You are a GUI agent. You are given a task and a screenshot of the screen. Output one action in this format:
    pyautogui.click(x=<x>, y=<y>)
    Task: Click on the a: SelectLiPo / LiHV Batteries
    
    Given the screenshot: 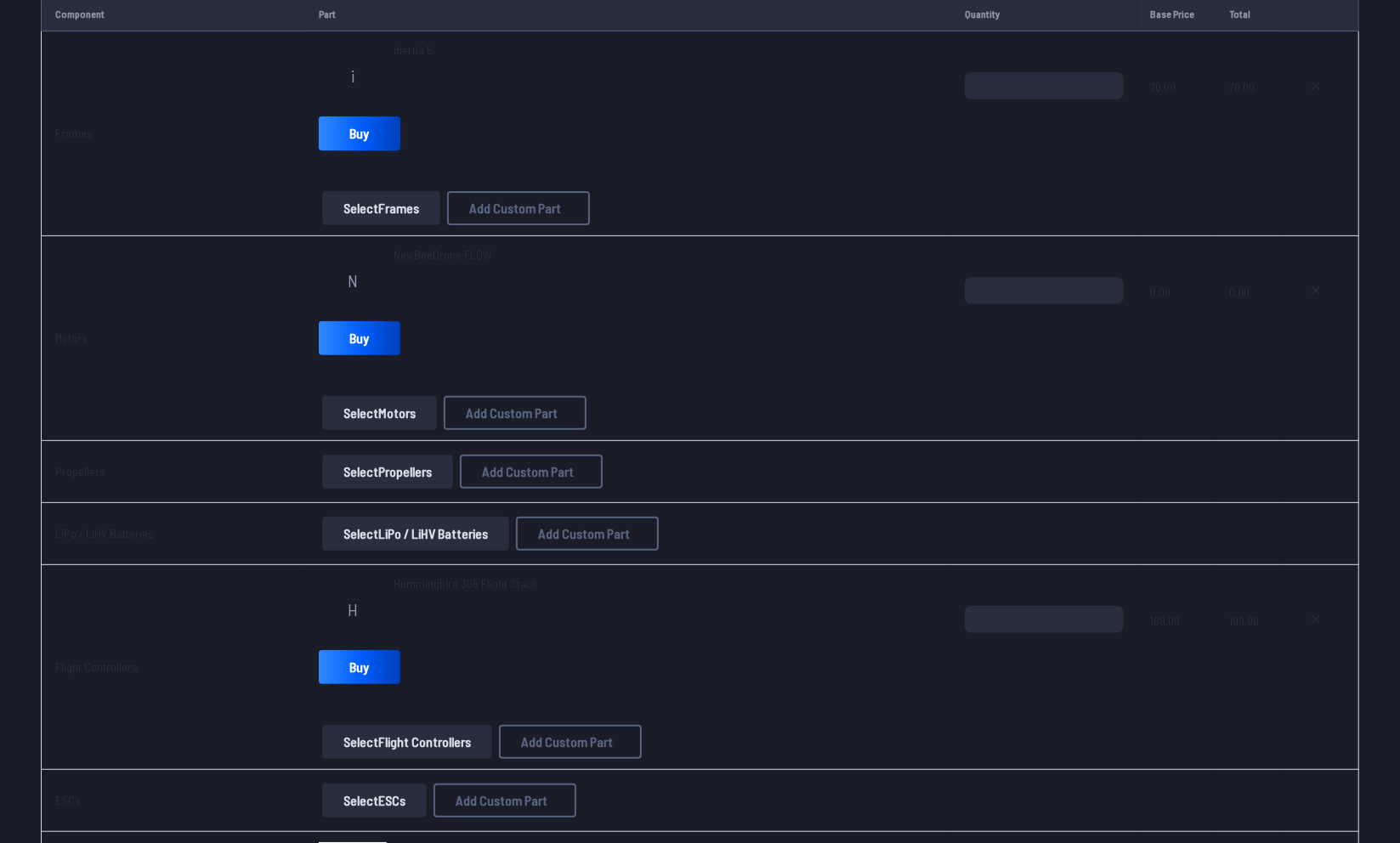 What is the action you would take?
    pyautogui.click(x=416, y=534)
    